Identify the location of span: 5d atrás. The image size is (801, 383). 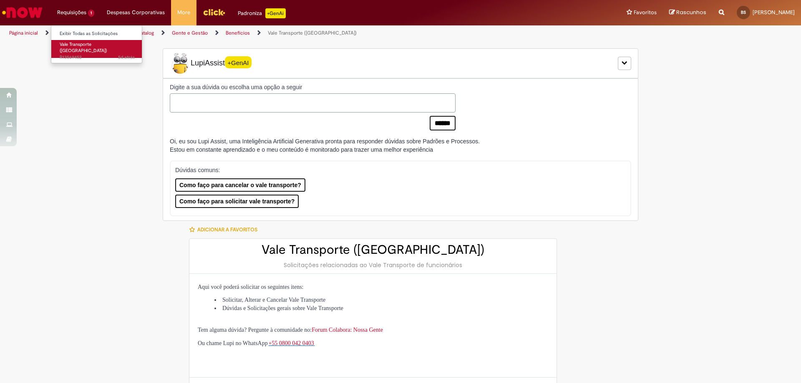
(126, 57).